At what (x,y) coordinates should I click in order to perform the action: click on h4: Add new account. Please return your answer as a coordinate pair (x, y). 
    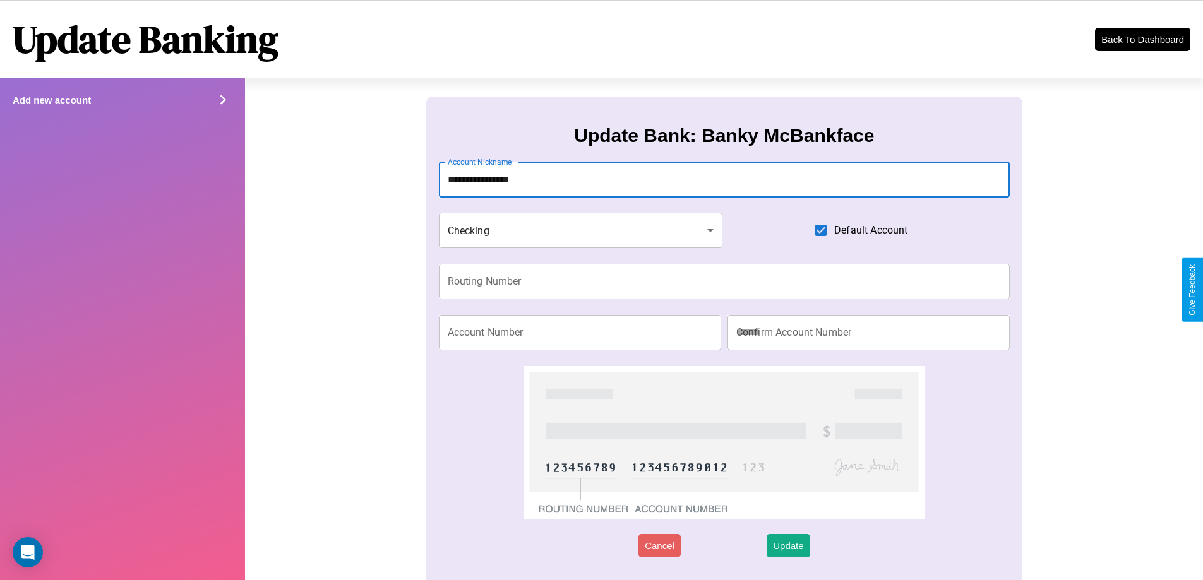
    Looking at the image, I should click on (52, 100).